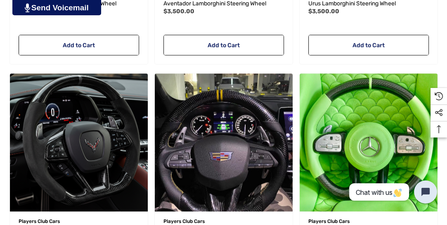  I want to click on a: Cadillac Carbon Fiber Steering Wheel,$2,500.00, so click(224, 142).